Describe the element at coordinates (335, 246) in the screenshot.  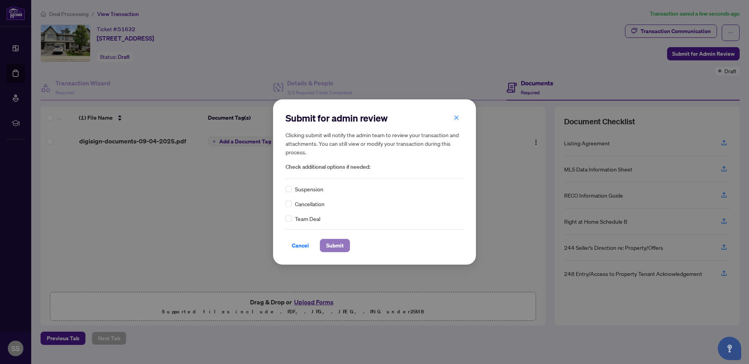
I see `span: Submit` at that location.